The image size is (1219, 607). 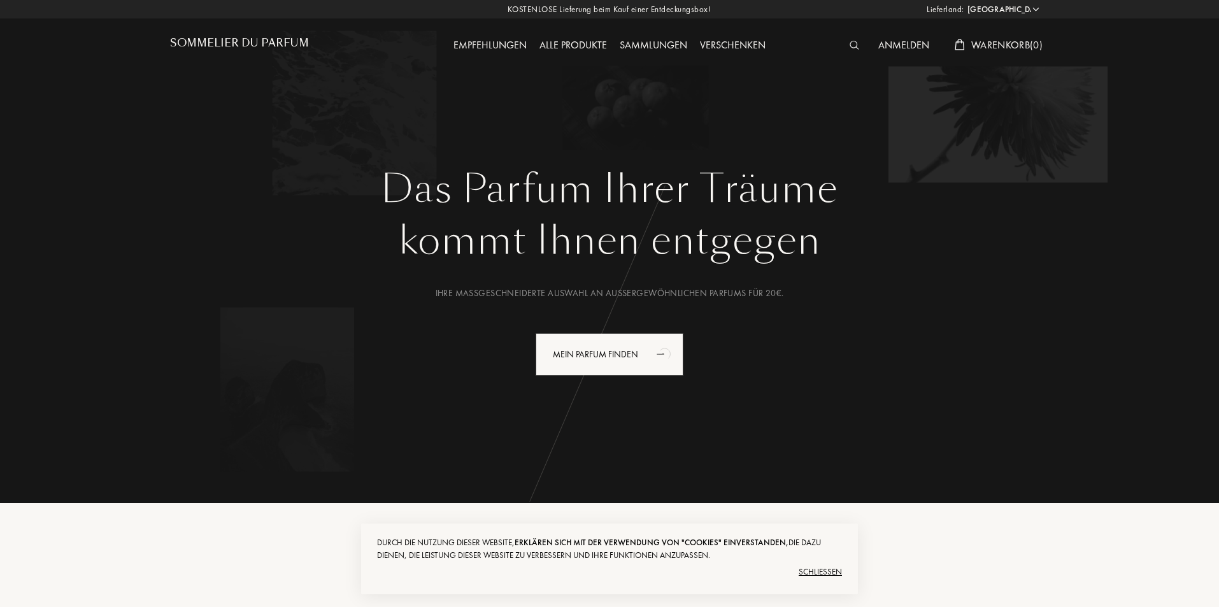 What do you see at coordinates (239, 43) in the screenshot?
I see `h1: Sommelier du Parfum` at bounding box center [239, 43].